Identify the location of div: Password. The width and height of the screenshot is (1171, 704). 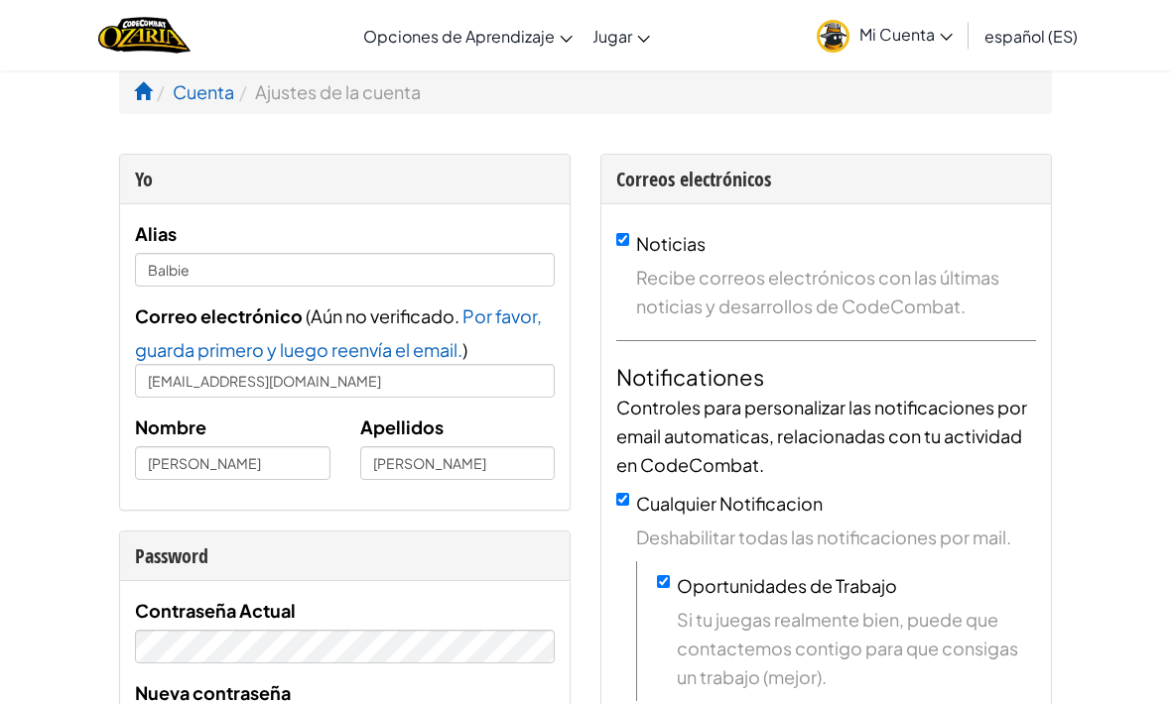
(344, 556).